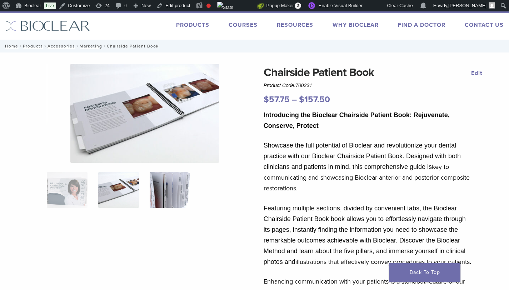  Describe the element at coordinates (364, 235) in the screenshot. I see `span: Featuring multiple sections, divided by convenient tabs, the Bioclear Chairside Patient Book book...` at that location.